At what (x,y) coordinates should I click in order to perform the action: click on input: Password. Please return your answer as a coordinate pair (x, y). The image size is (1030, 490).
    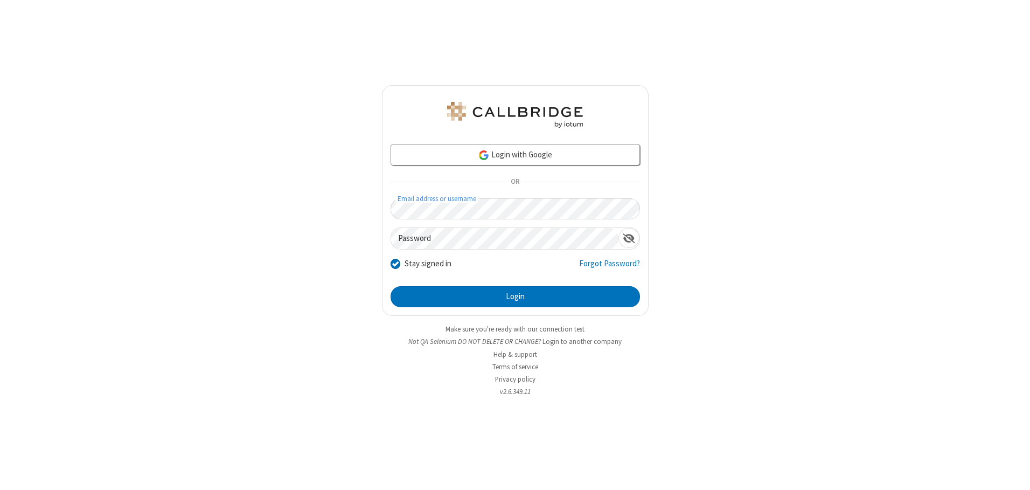
    Looking at the image, I should click on (505, 238).